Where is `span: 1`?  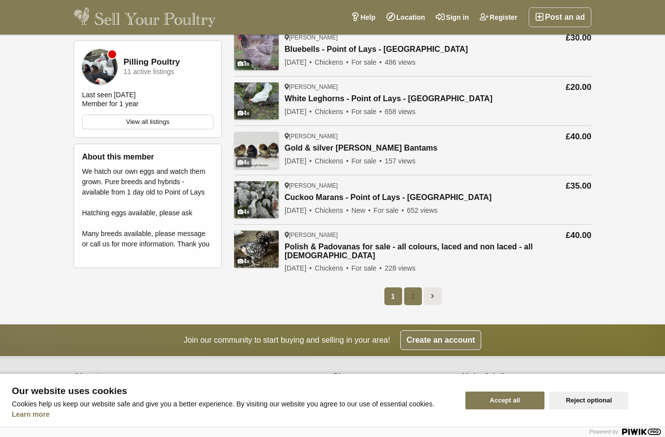
span: 1 is located at coordinates (393, 296).